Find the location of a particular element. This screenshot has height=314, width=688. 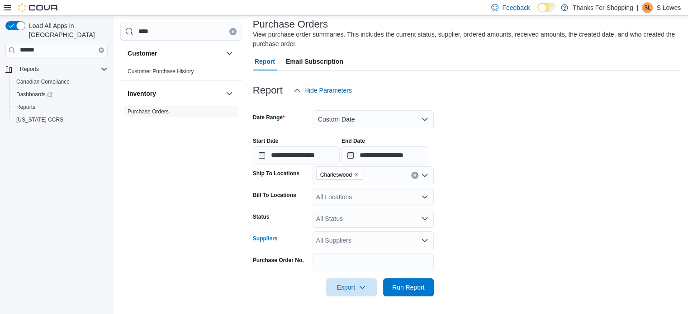

span: Export is located at coordinates (351, 288).